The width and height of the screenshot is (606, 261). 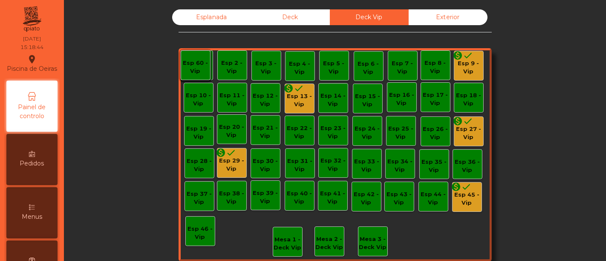 What do you see at coordinates (467, 199) in the screenshot?
I see `div: Esp 45 - Vip` at bounding box center [467, 199].